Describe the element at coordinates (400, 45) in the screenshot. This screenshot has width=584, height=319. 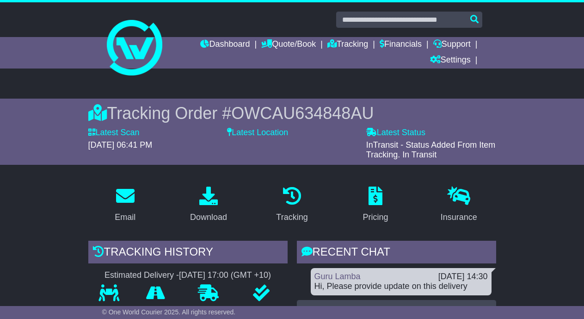
I see `a: Financials` at that location.